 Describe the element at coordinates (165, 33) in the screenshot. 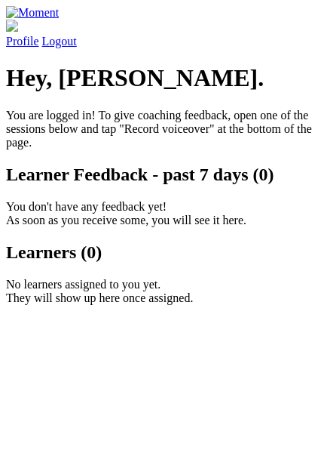

I see `a: Profile` at that location.